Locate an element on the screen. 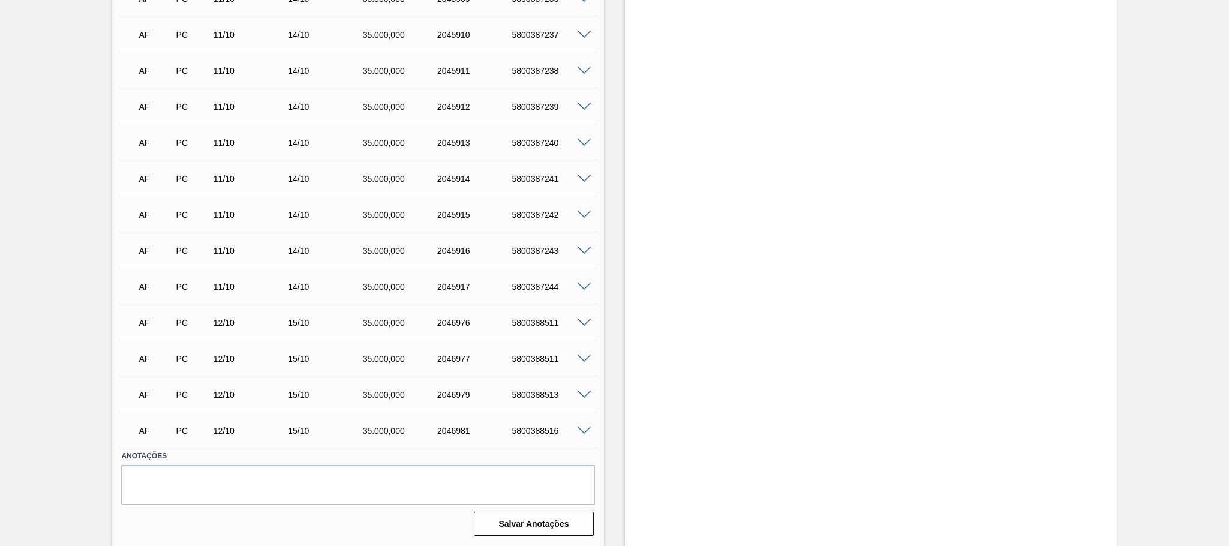 This screenshot has height=546, width=1229. div: 5800387241 is located at coordinates (551, 179).